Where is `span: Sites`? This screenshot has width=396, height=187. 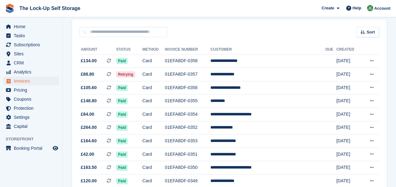
span: Sites is located at coordinates (33, 54).